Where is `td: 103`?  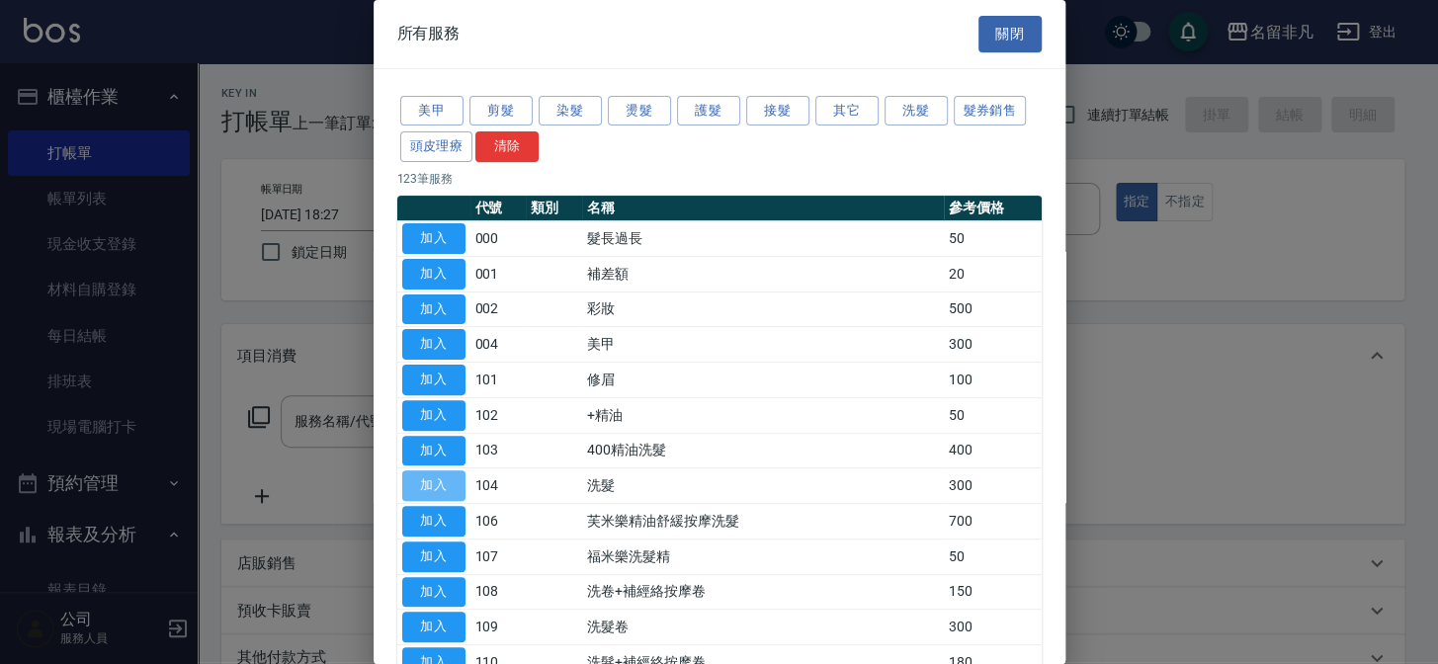
td: 103 is located at coordinates (498, 451).